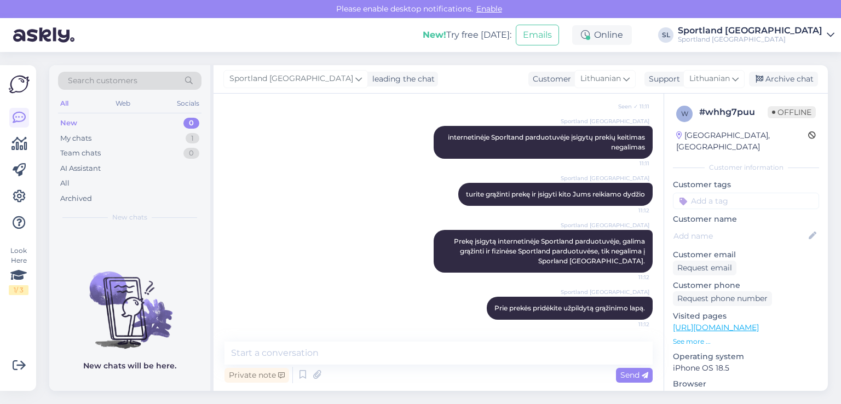  Describe the element at coordinates (76, 199) in the screenshot. I see `div: Archived` at that location.